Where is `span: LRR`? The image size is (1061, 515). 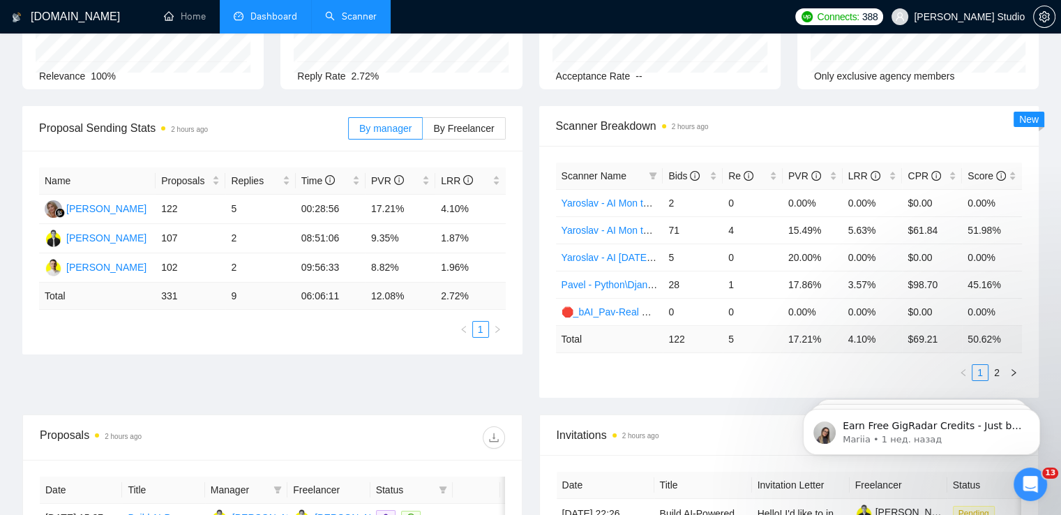
span: LRR is located at coordinates (865, 176).